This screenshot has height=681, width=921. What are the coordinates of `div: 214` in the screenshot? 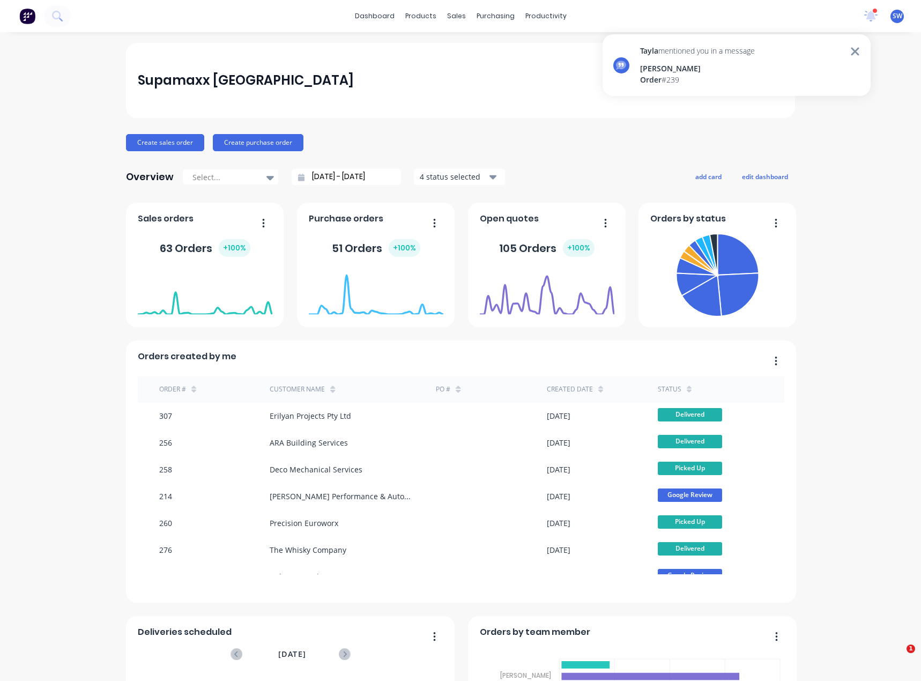 It's located at (166, 496).